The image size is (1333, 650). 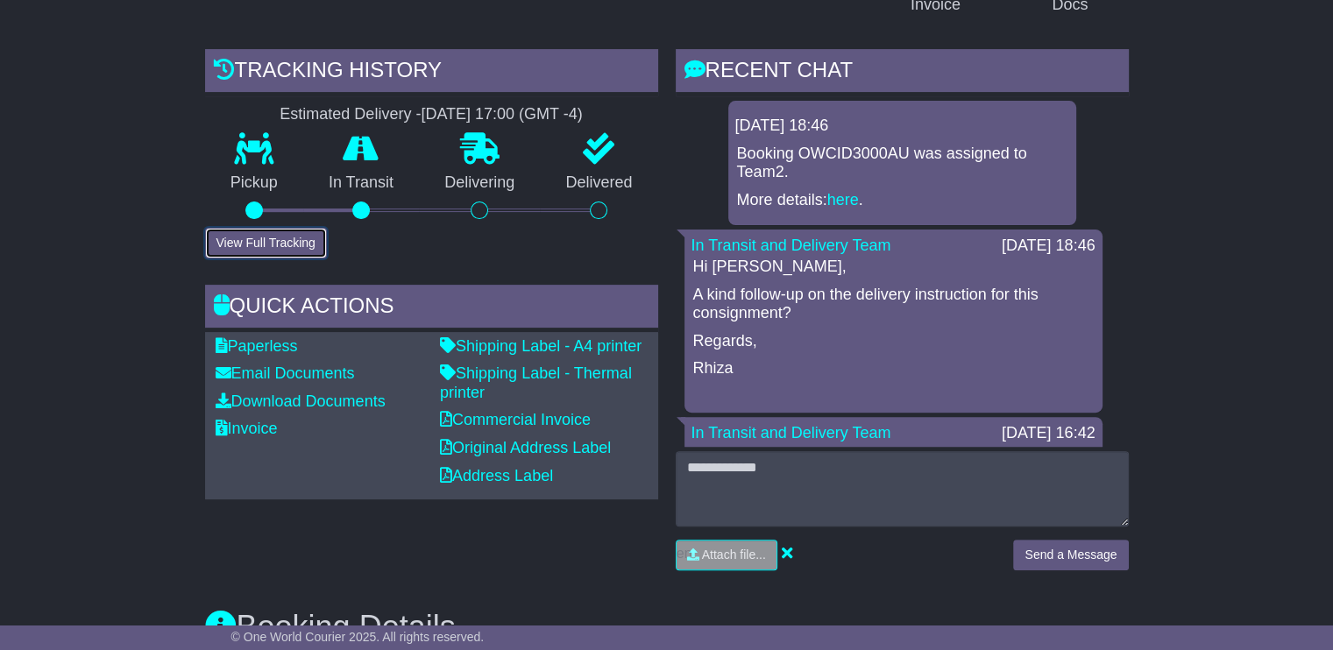 I want to click on p: In Transit, so click(x=361, y=183).